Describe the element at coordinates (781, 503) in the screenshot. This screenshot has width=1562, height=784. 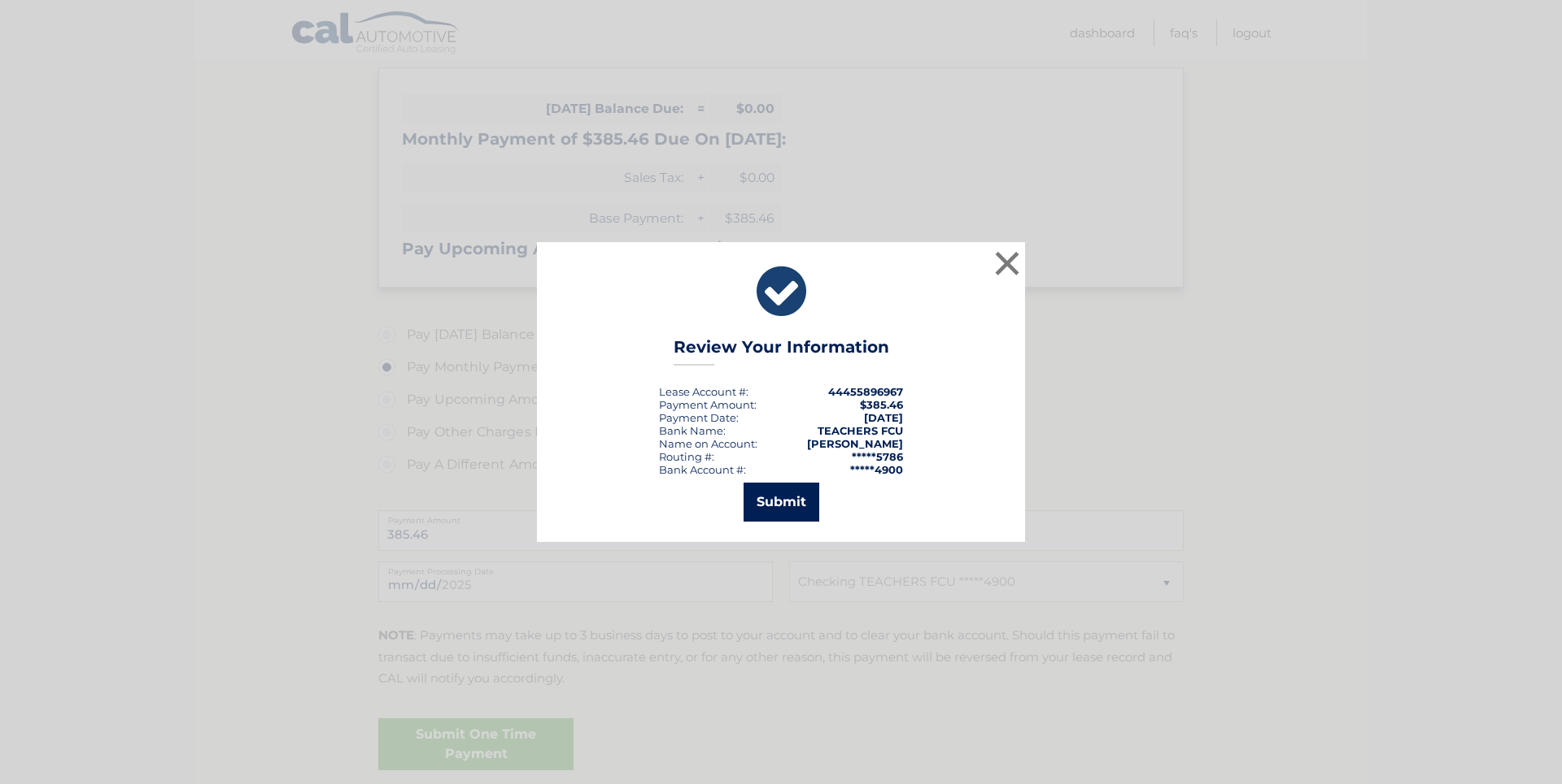
I see `button: Submit` at that location.